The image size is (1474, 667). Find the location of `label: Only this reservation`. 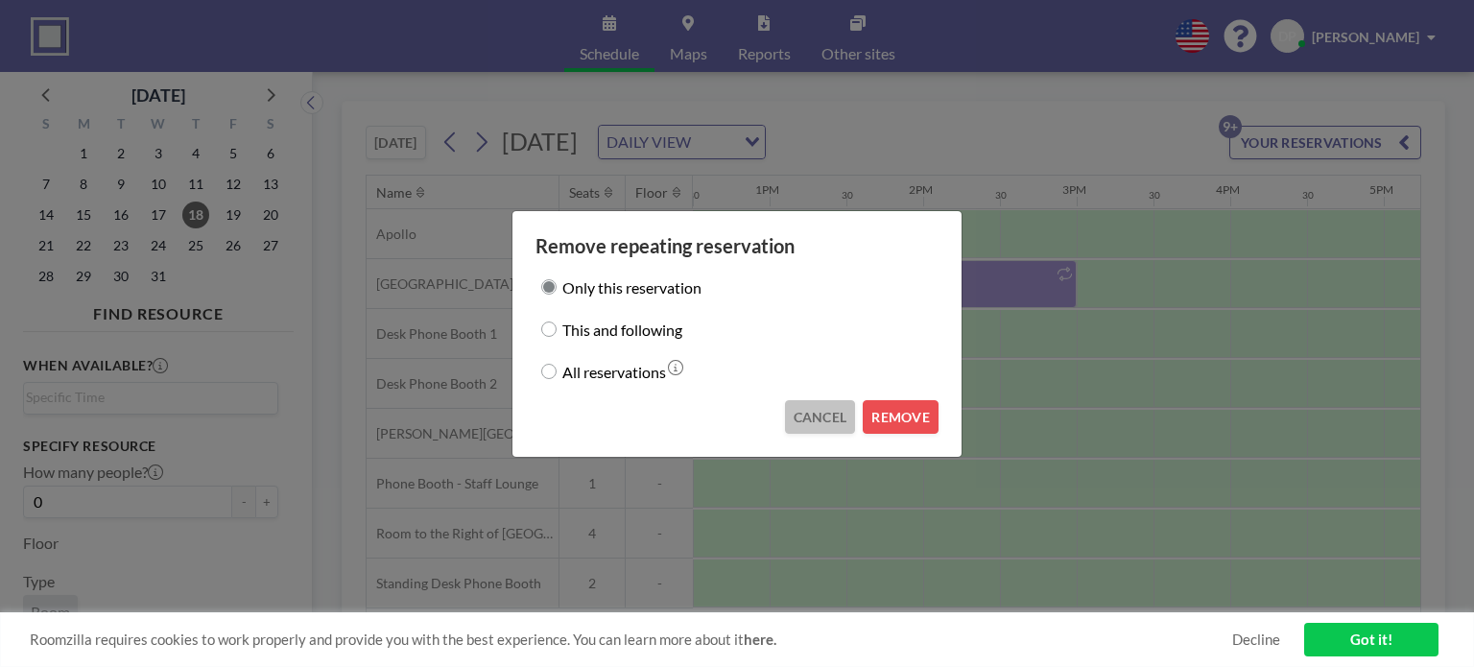

label: Only this reservation is located at coordinates (631, 287).